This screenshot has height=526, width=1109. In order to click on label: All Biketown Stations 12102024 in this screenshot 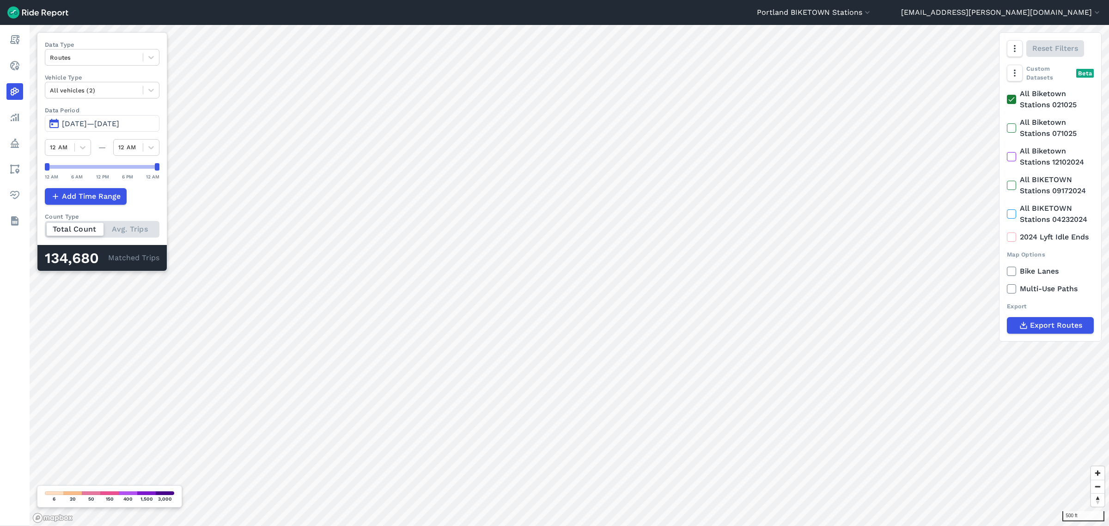, I will do `click(1050, 157)`.